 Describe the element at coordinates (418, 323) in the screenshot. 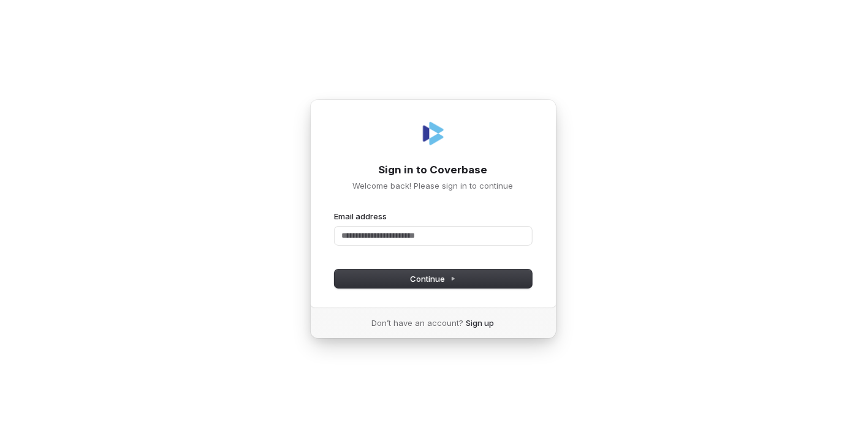

I see `span: Don’t have an account?` at that location.